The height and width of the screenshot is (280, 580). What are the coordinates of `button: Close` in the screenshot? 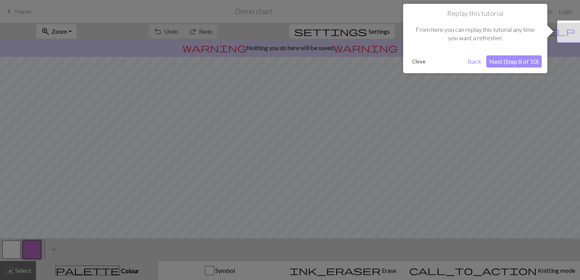 It's located at (418, 61).